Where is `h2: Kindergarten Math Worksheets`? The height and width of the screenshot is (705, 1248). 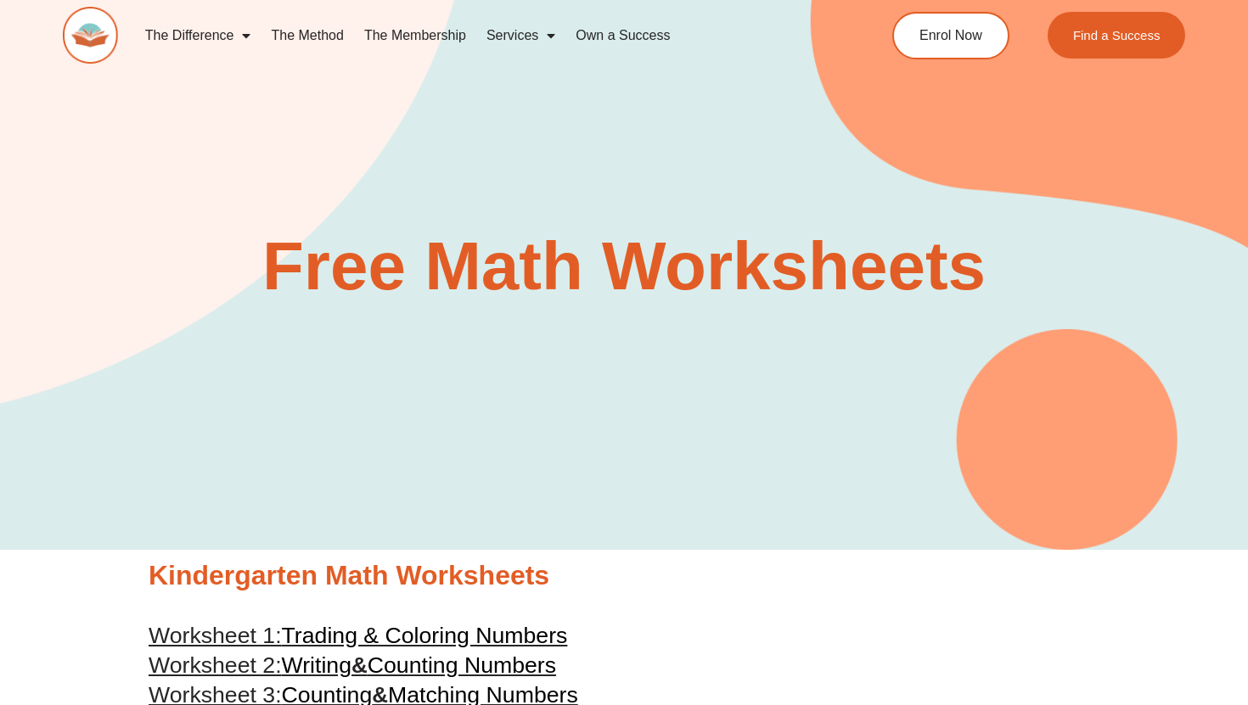 h2: Kindergarten Math Worksheets is located at coordinates (624, 576).